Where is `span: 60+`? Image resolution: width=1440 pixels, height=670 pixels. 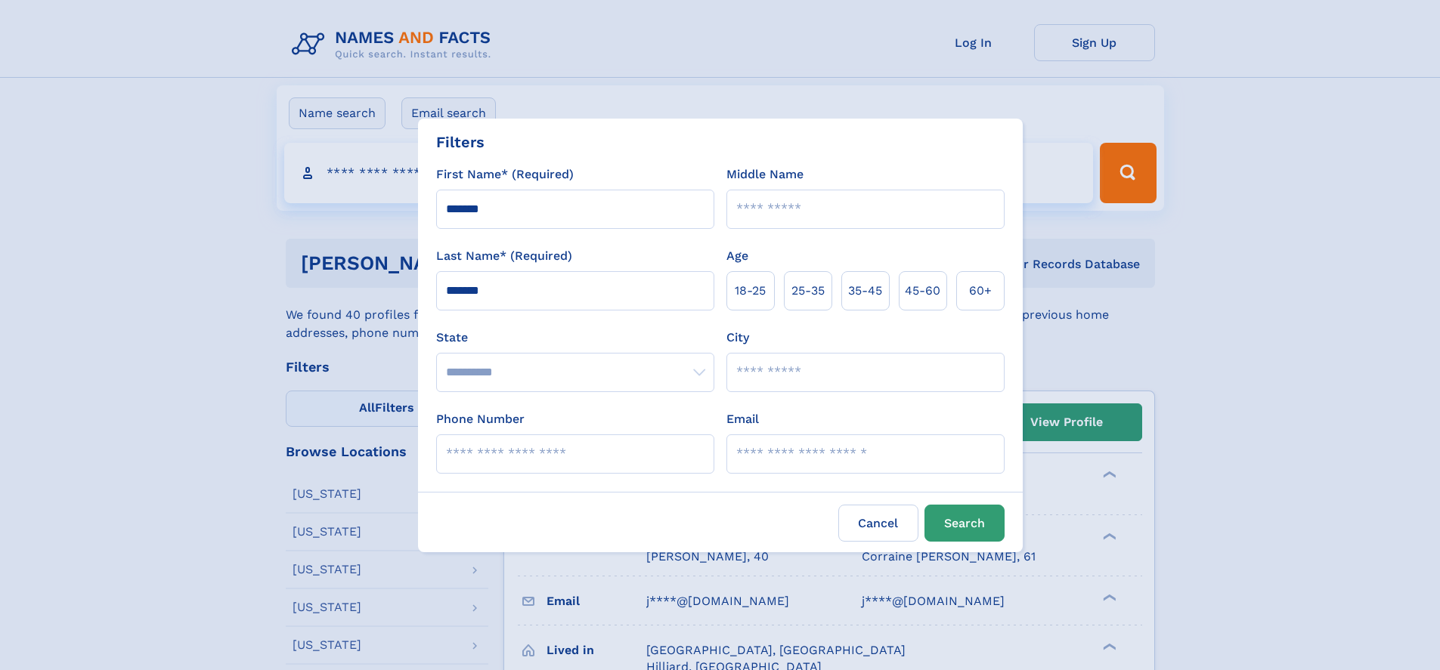 span: 60+ is located at coordinates (980, 291).